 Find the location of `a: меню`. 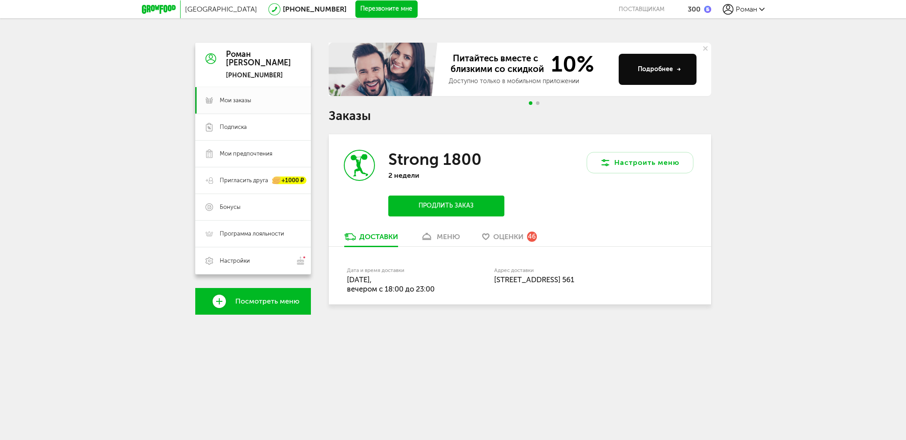

a: меню is located at coordinates (440, 239).